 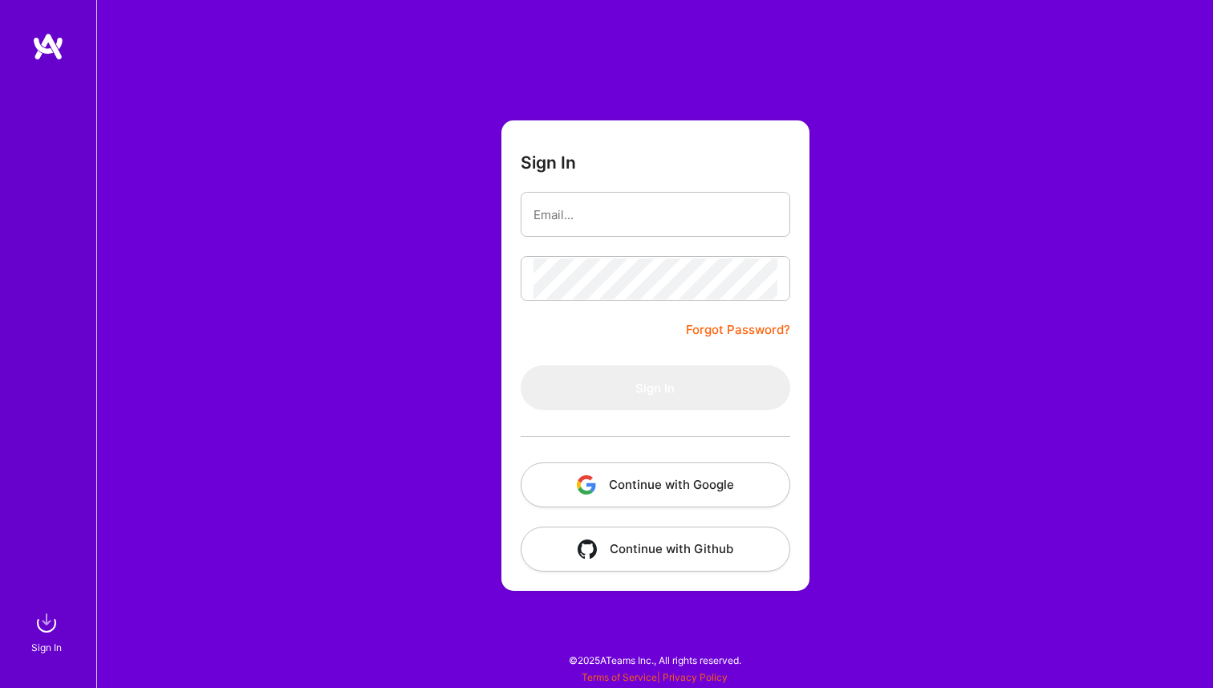 I want to click on a: Forgot Password?, so click(x=738, y=330).